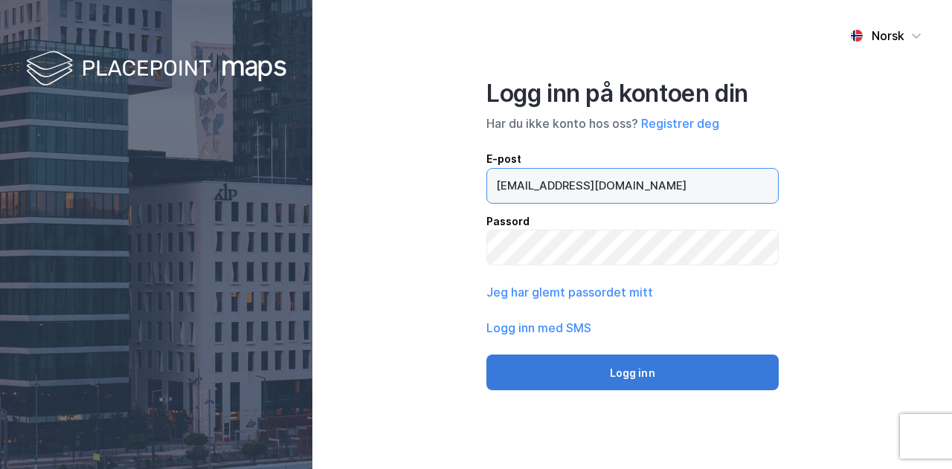  Describe the element at coordinates (632, 373) in the screenshot. I see `button: Logg inn` at that location.